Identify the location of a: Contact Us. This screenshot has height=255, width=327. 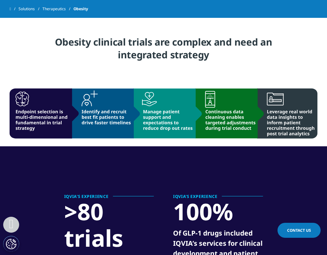
(299, 231).